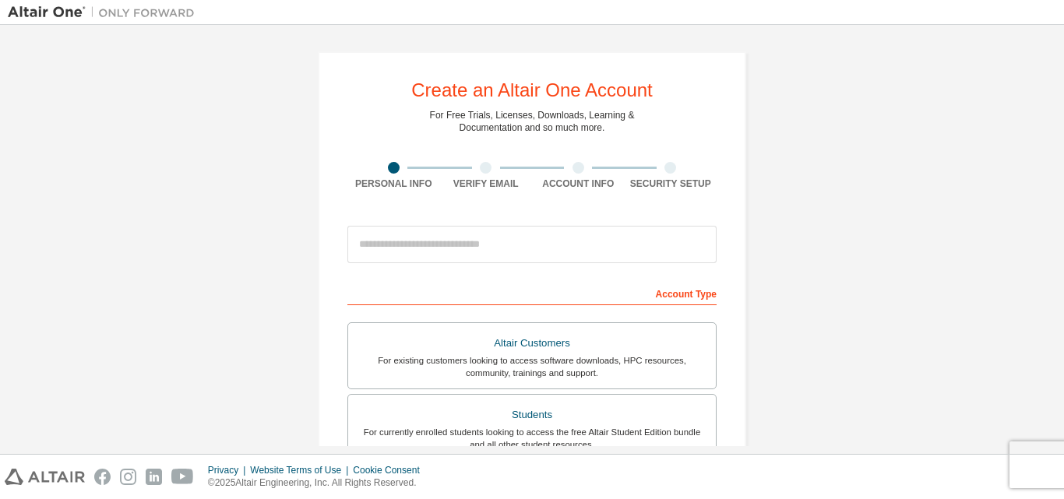 This screenshot has height=499, width=1064. What do you see at coordinates (229, 470) in the screenshot?
I see `div: Privacy` at bounding box center [229, 470].